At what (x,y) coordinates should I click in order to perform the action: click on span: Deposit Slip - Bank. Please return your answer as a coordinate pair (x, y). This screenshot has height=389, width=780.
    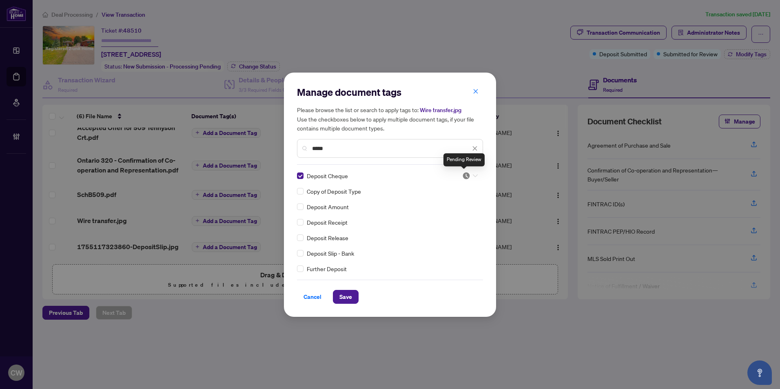
    Looking at the image, I should click on (331, 253).